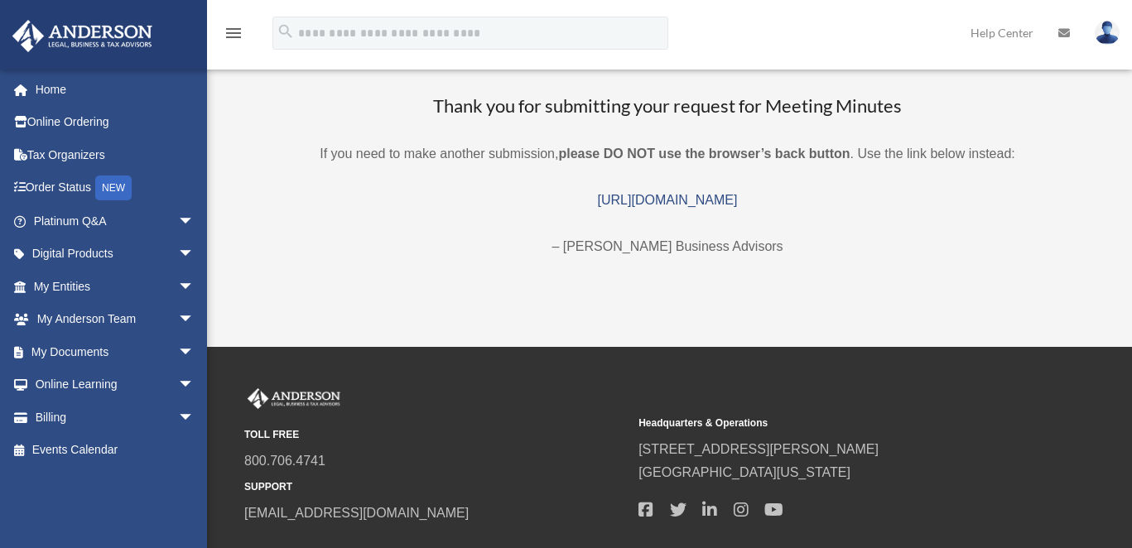  What do you see at coordinates (115, 123) in the screenshot?
I see `a: Online Ordering` at bounding box center [115, 123].